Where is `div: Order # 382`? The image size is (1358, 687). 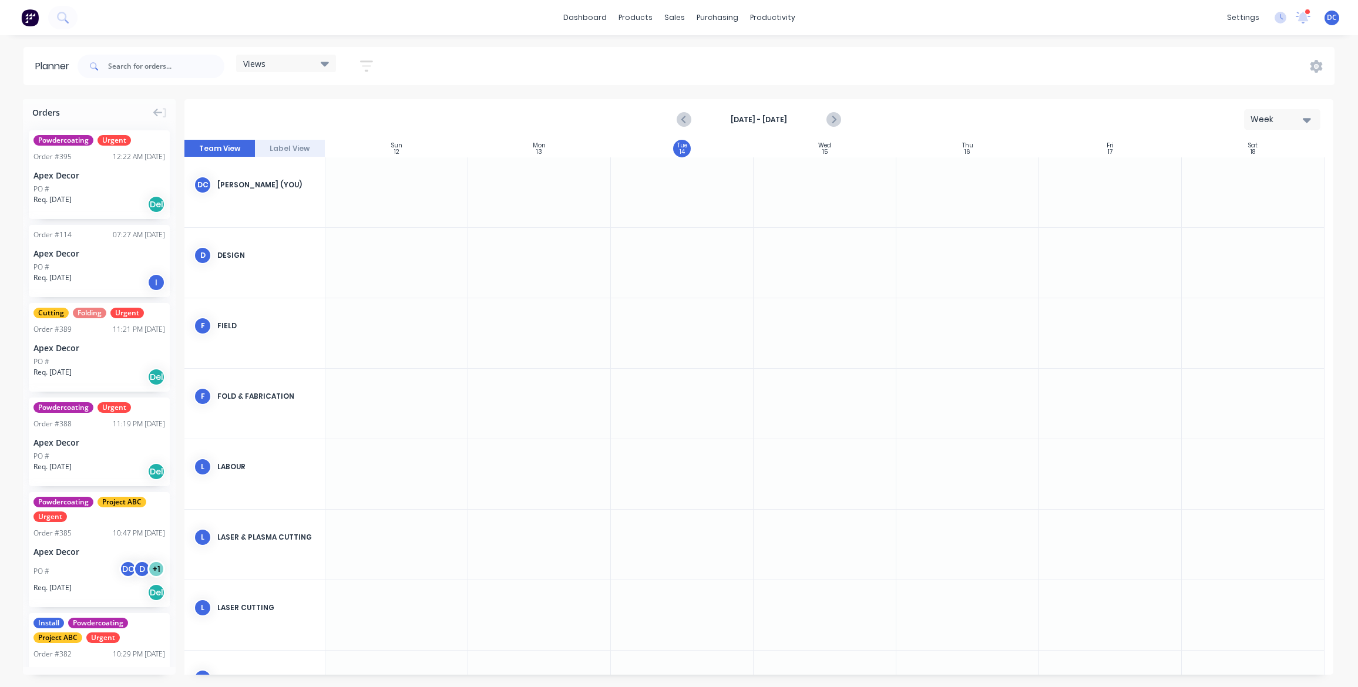 div: Order # 382 is located at coordinates (52, 654).